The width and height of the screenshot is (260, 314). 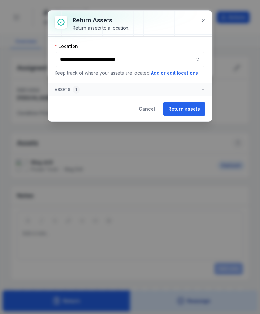 What do you see at coordinates (147, 109) in the screenshot?
I see `button: Cancel` at bounding box center [147, 109].